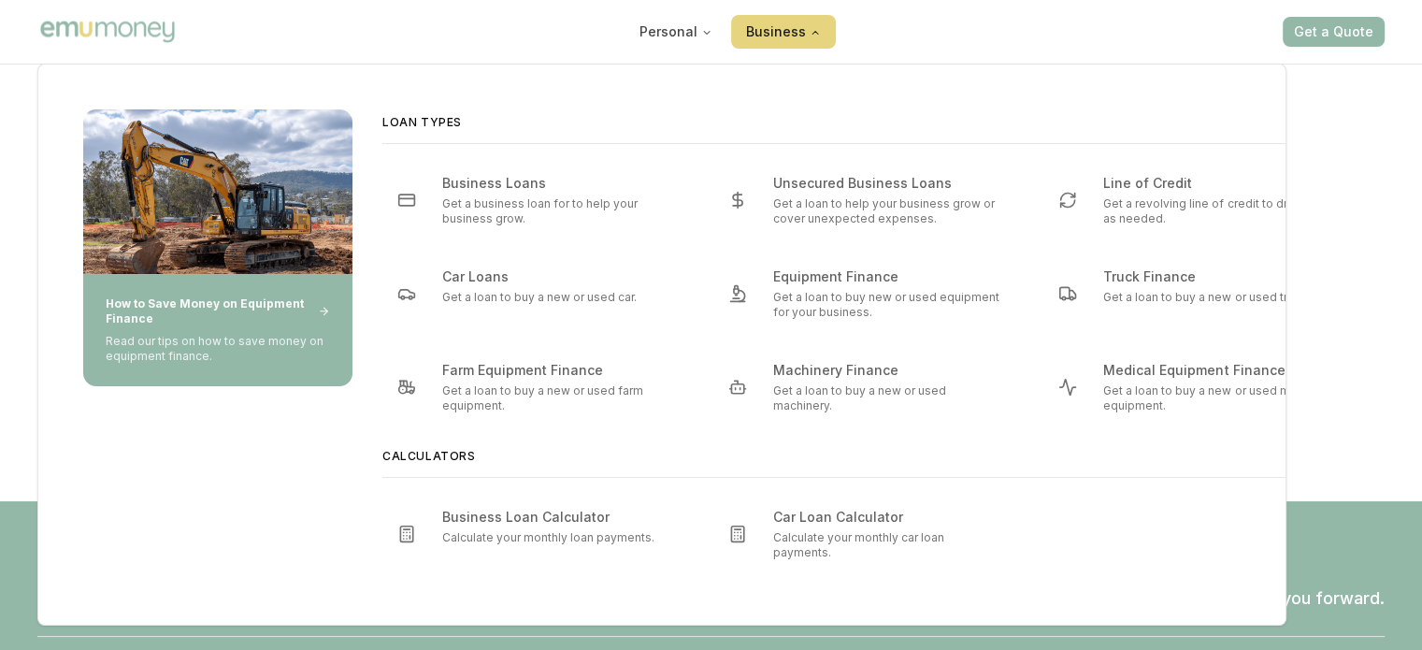 Image resolution: width=1422 pixels, height=650 pixels. Describe the element at coordinates (538, 387) in the screenshot. I see `a: Farm Equipment FinanceGet a loan to buy a new or used farm equipment.` at that location.